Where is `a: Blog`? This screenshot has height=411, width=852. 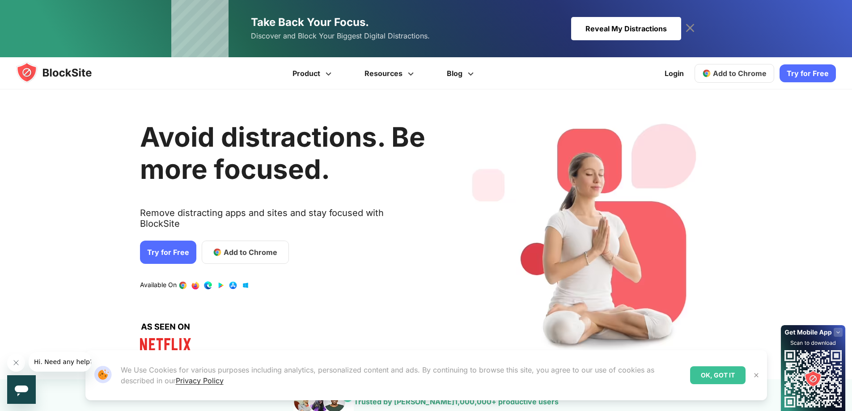 a: Blog is located at coordinates (462, 73).